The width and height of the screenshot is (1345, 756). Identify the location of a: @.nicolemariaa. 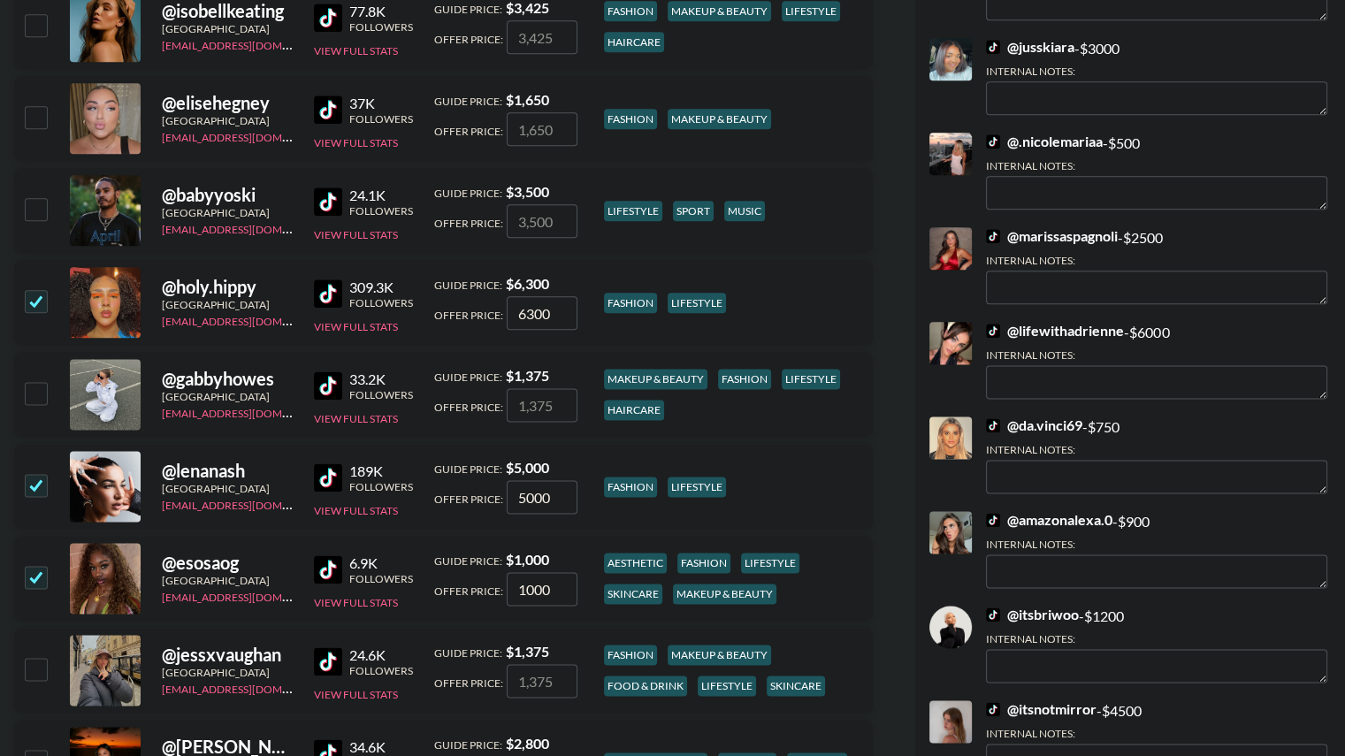
(1045, 142).